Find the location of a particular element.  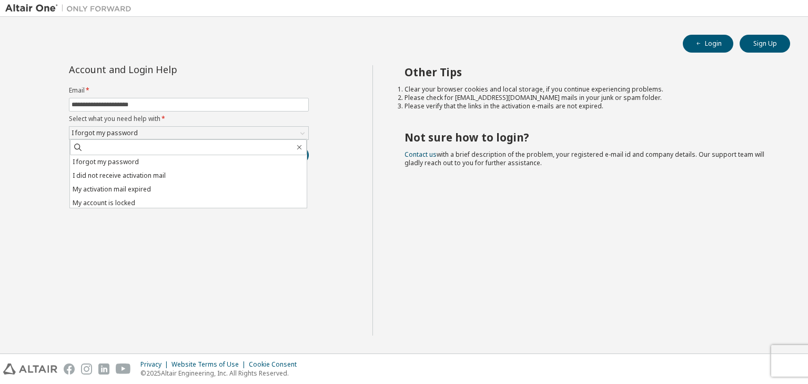

li: Clear your browser cookies and local storage, if you continue experiencing problems. is located at coordinates (588, 89).